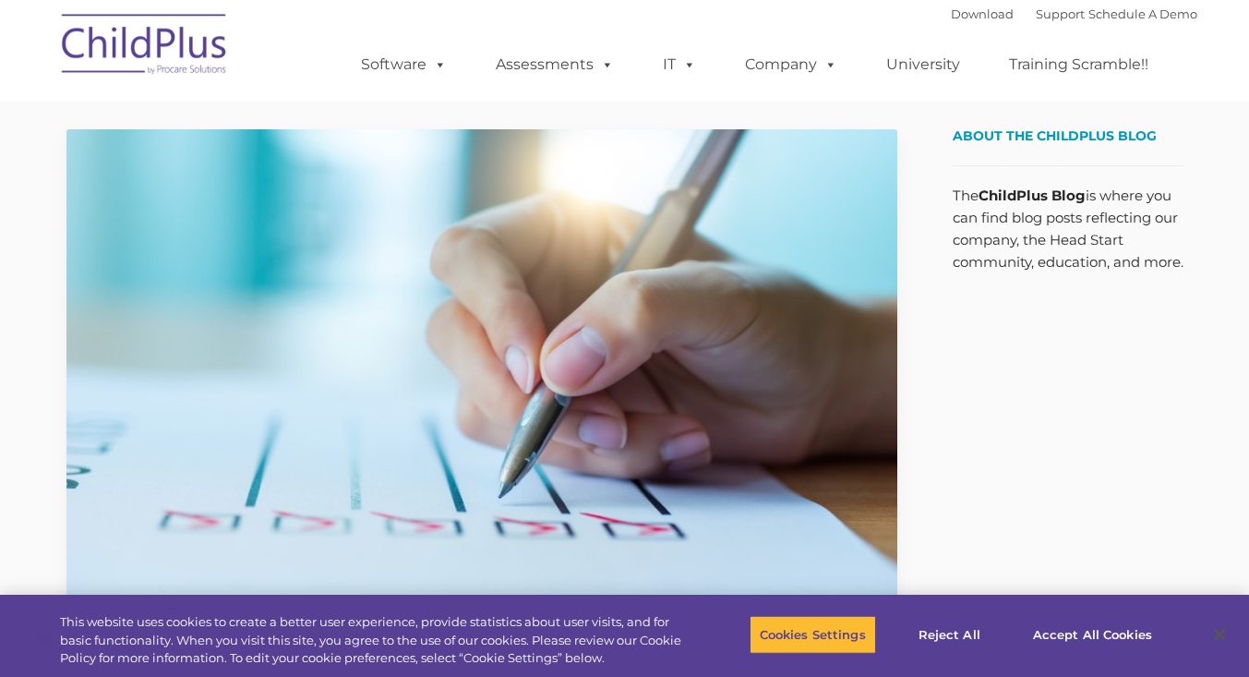 The height and width of the screenshot is (677, 1249). Describe the element at coordinates (1060, 14) in the screenshot. I see `a: Support` at that location.